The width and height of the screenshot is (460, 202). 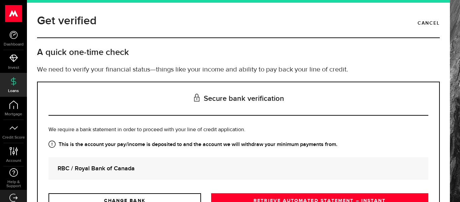 I want to click on h3: Secure bank verification, so click(x=239, y=99).